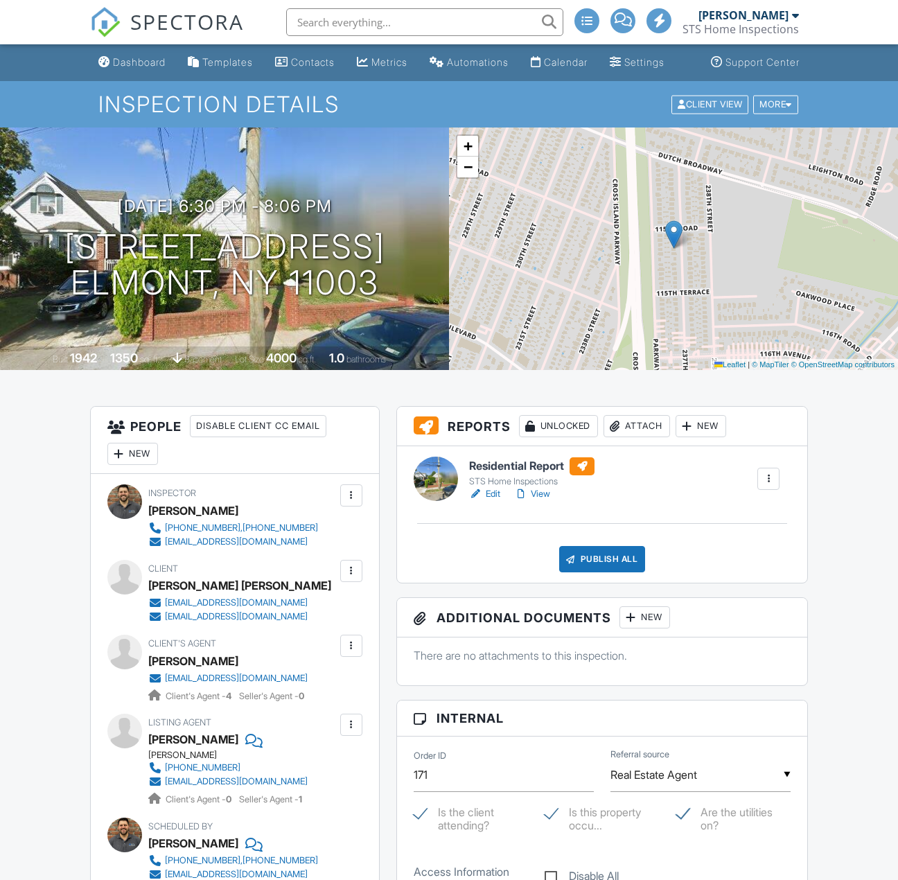 The height and width of the screenshot is (880, 898). What do you see at coordinates (565, 62) in the screenshot?
I see `div: Calendar` at bounding box center [565, 62].